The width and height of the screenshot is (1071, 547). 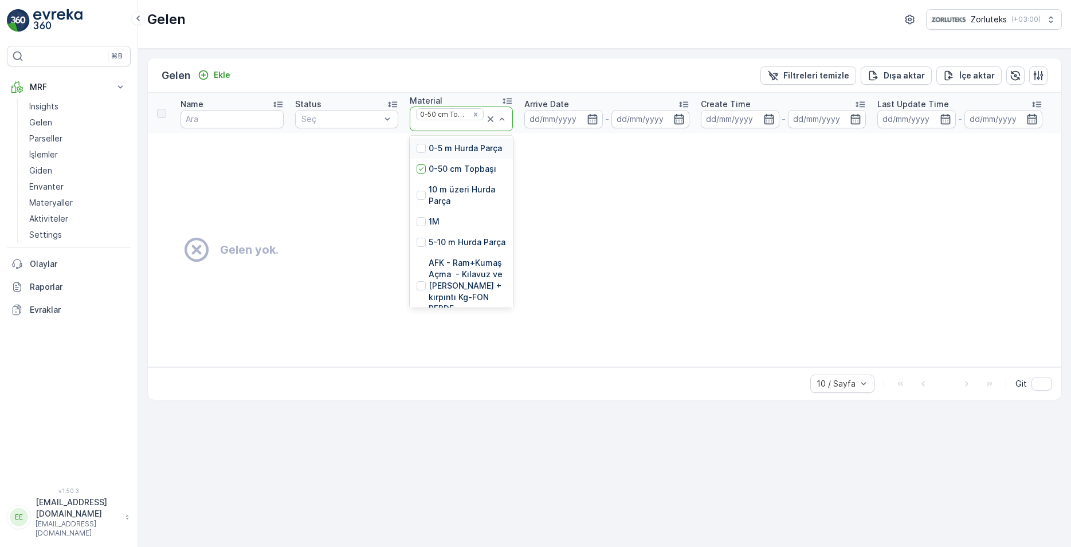 What do you see at coordinates (58, 21) in the screenshot?
I see `img: logo_light-DOdMpM7g.png` at bounding box center [58, 21].